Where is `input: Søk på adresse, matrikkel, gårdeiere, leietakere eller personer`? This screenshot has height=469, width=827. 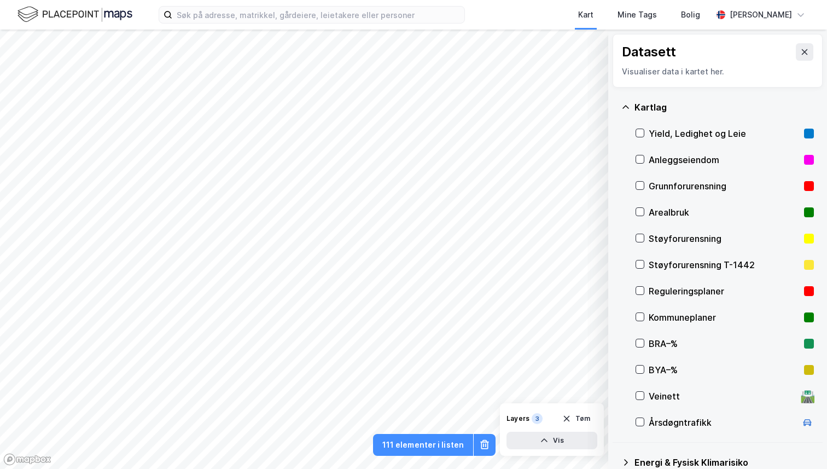 input: Søk på adresse, matrikkel, gårdeiere, leietakere eller personer is located at coordinates (318, 15).